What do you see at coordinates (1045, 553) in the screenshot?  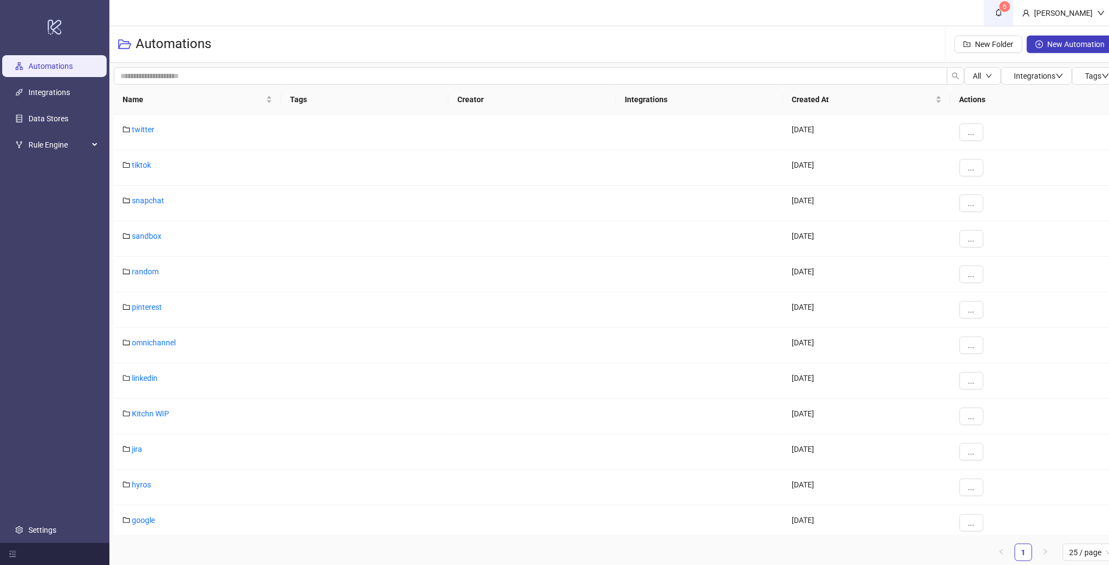 I see `li: Next Page` at bounding box center [1045, 553].